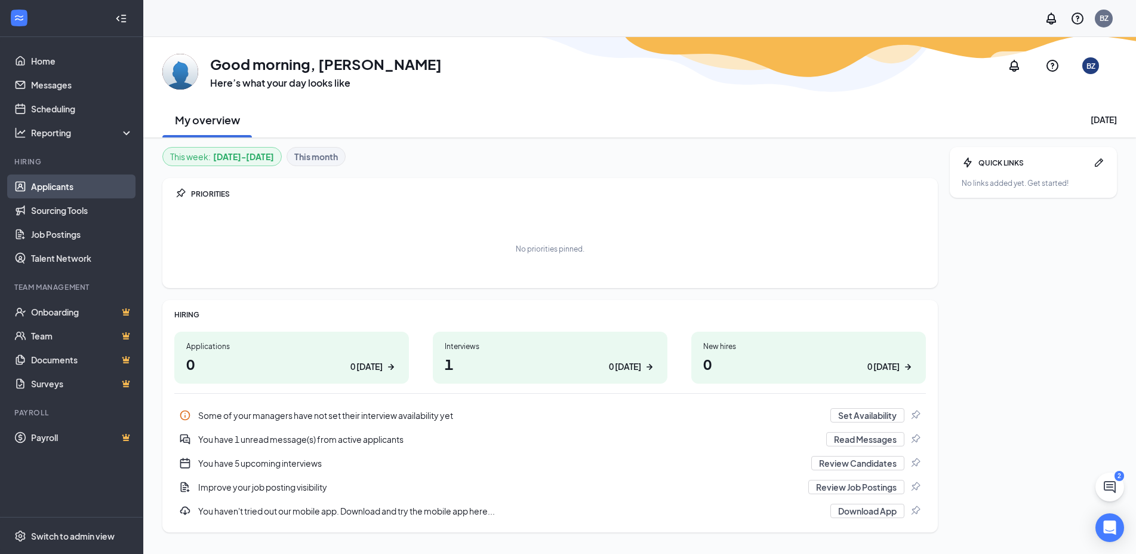 The width and height of the screenshot is (1136, 554). What do you see at coordinates (550, 346) in the screenshot?
I see `div: Interviews` at bounding box center [550, 346].